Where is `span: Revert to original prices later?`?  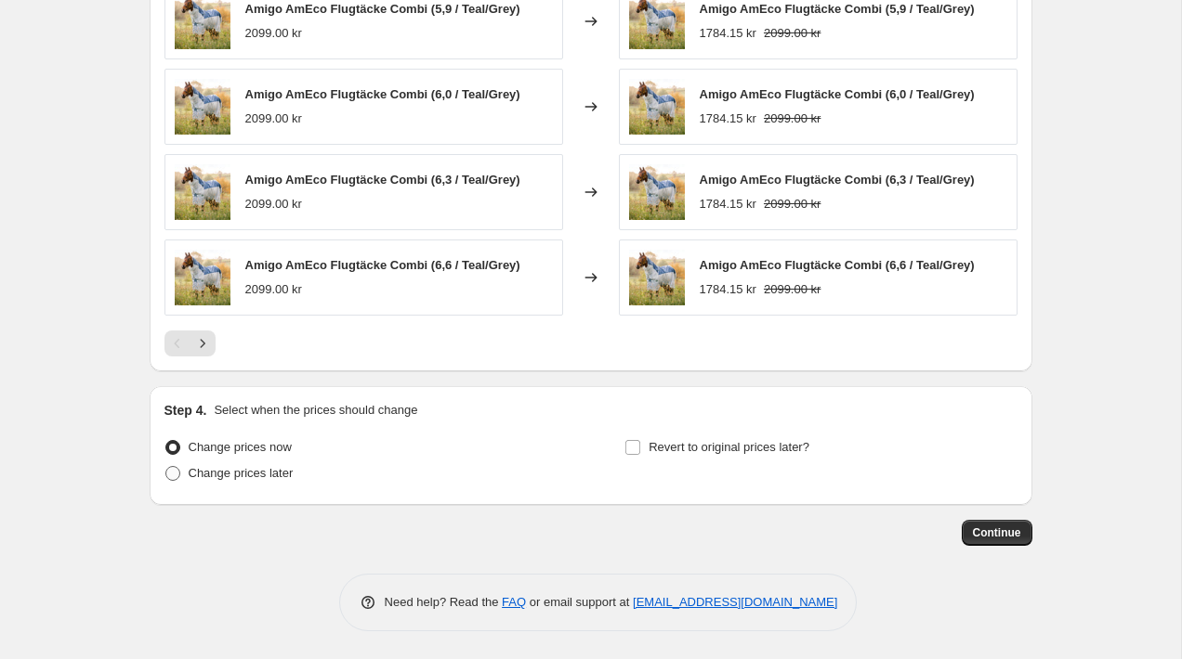
span: Revert to original prices later? is located at coordinates (728, 447).